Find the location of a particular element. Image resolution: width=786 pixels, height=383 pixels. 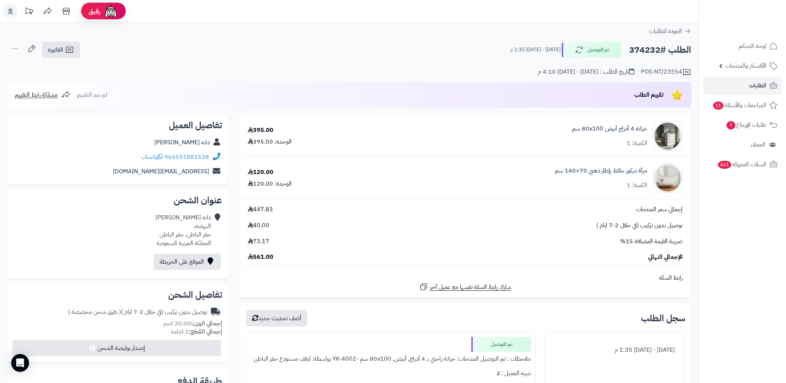

span: 561.00 is located at coordinates (260, 257).